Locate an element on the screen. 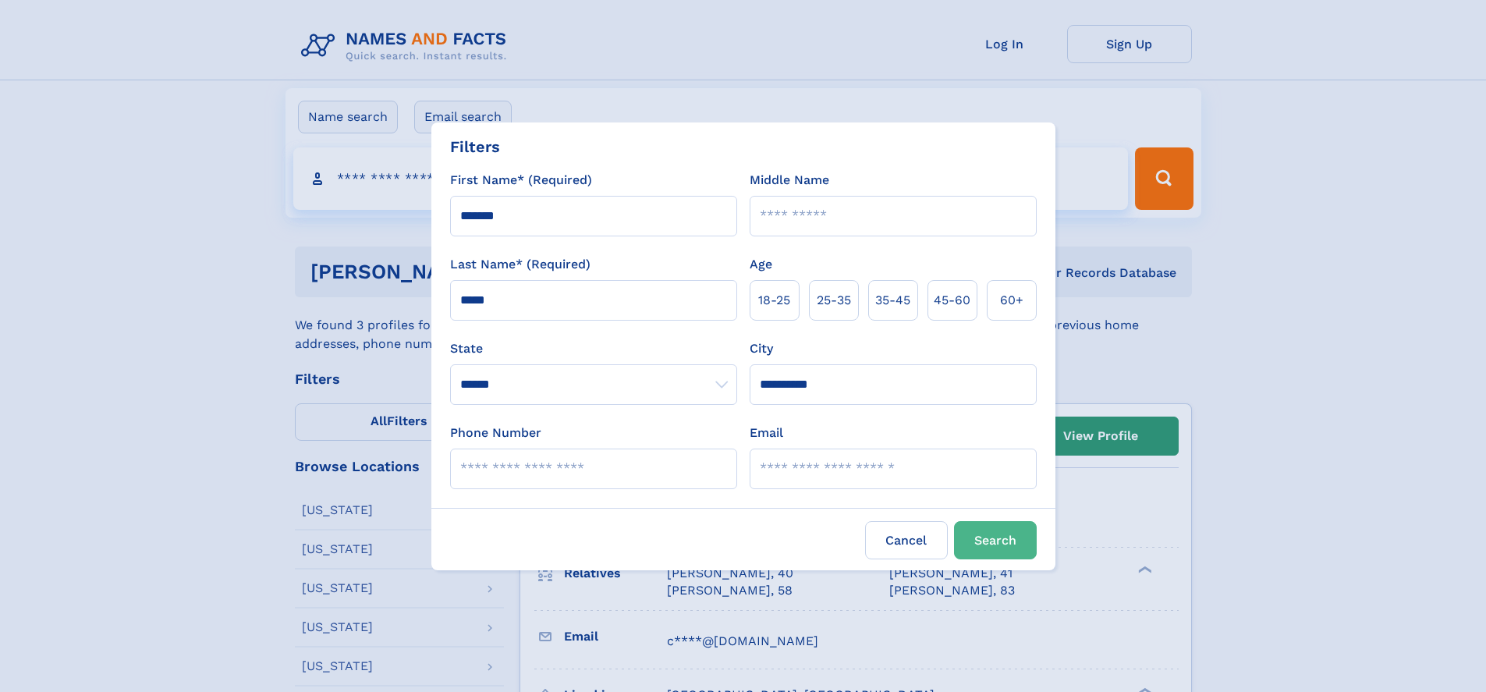 The width and height of the screenshot is (1486, 692). button: Search is located at coordinates (996, 540).